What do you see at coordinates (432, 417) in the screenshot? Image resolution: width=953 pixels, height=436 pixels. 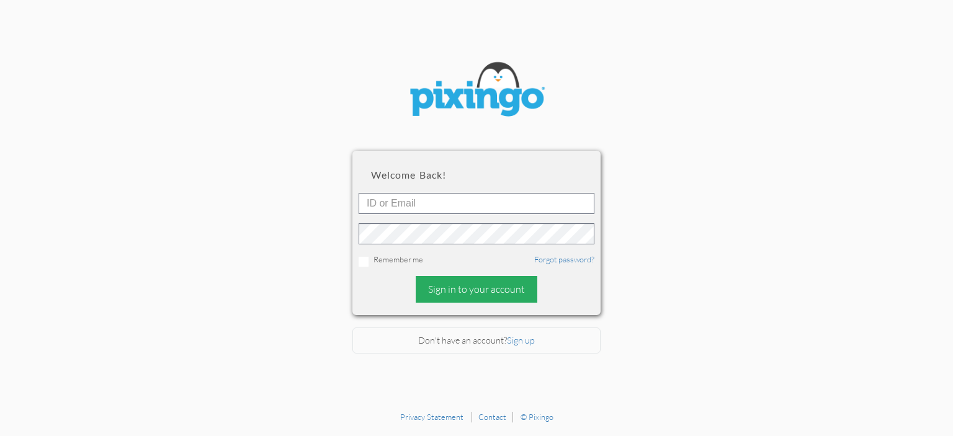 I see `a: Privacy Statement` at bounding box center [432, 417].